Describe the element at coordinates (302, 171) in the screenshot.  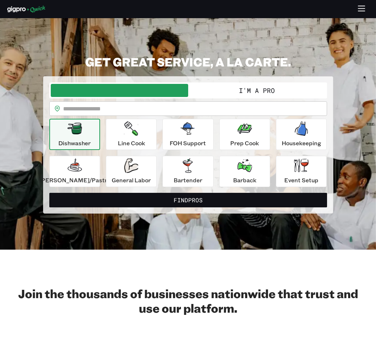
I see `button: Event Setup` at that location.